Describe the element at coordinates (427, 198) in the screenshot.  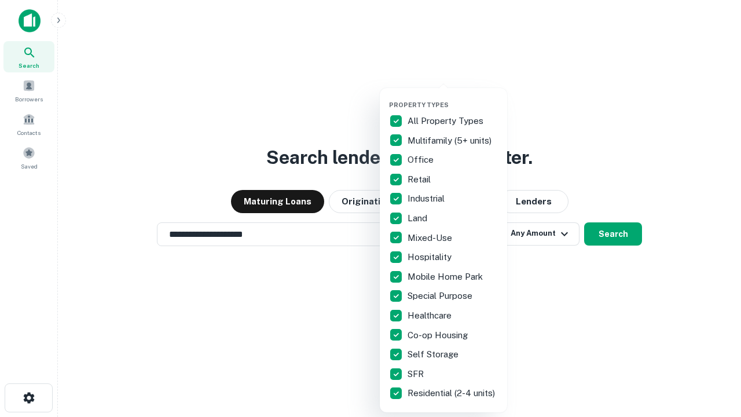
I see `p: Industrial` at that location.